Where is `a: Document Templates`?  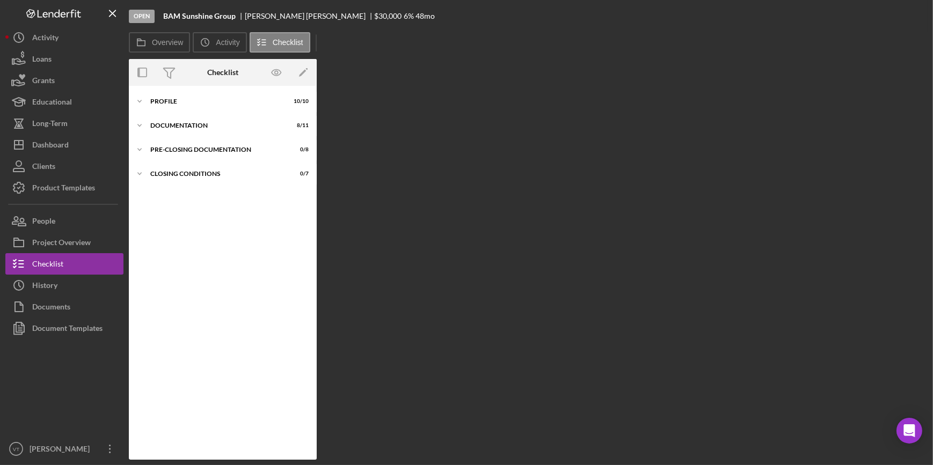 a: Document Templates is located at coordinates (64, 328).